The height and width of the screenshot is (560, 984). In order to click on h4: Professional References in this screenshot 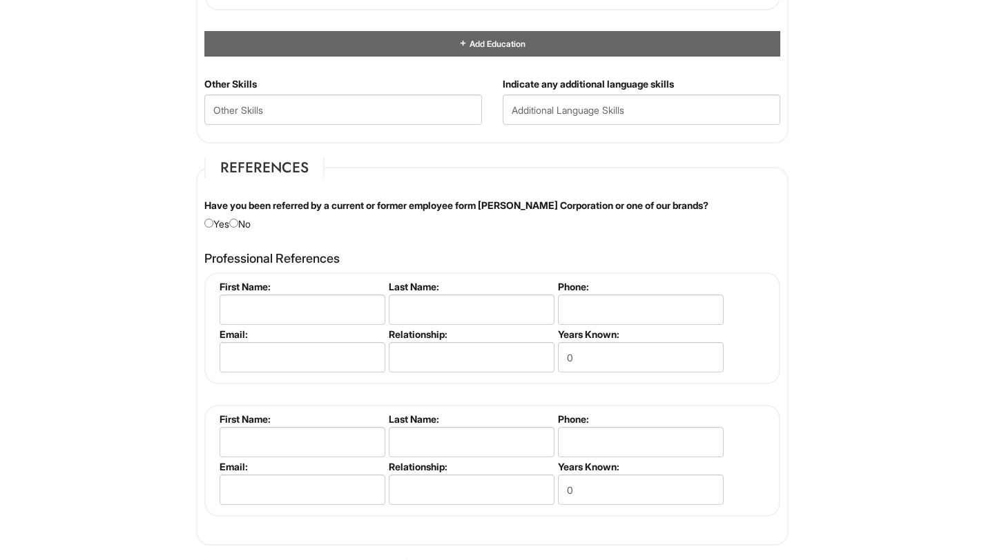, I will do `click(492, 259)`.